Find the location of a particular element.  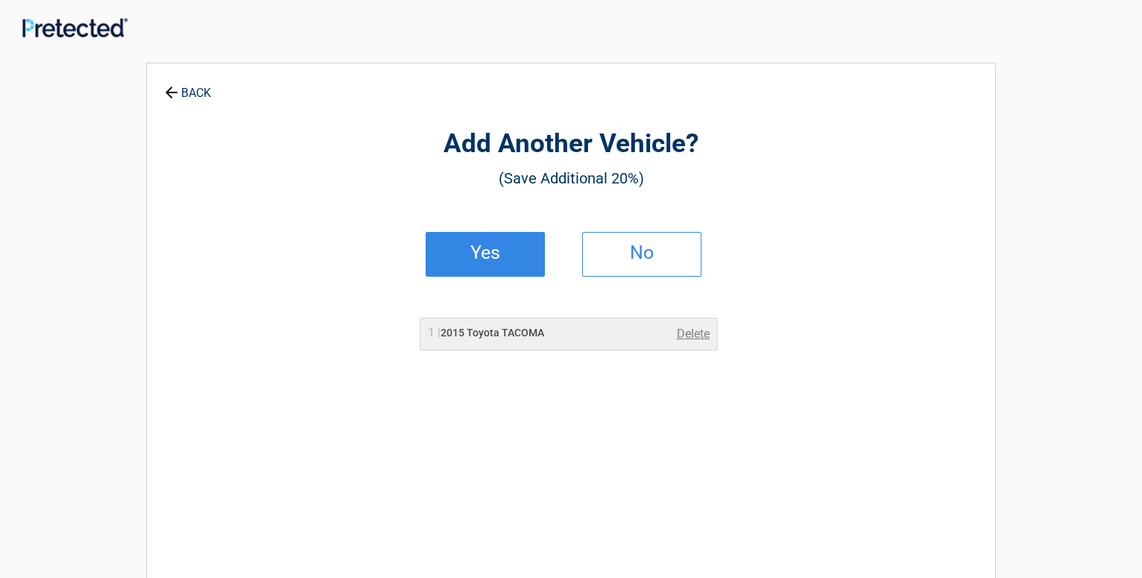

a: Delete is located at coordinates (693, 334).